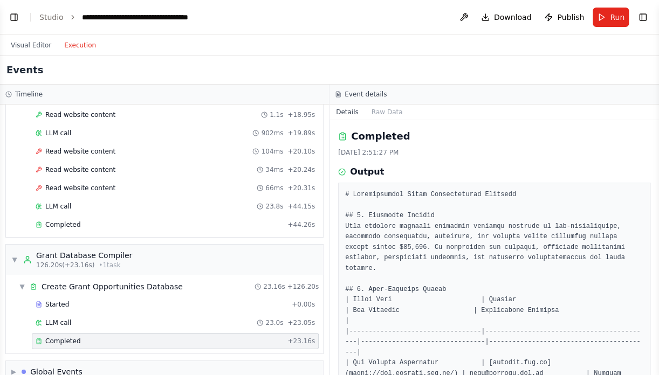 This screenshot has width=659, height=375. What do you see at coordinates (121, 17) in the screenshot?
I see `nav: breadcrumb` at bounding box center [121, 17].